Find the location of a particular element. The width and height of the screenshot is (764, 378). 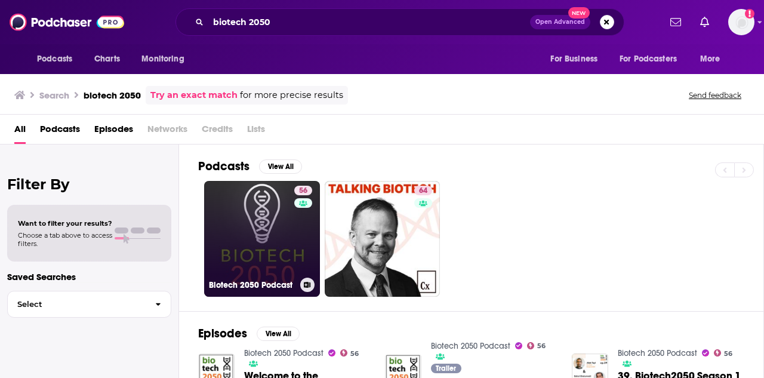

button: Show profile menu is located at coordinates (742, 22).